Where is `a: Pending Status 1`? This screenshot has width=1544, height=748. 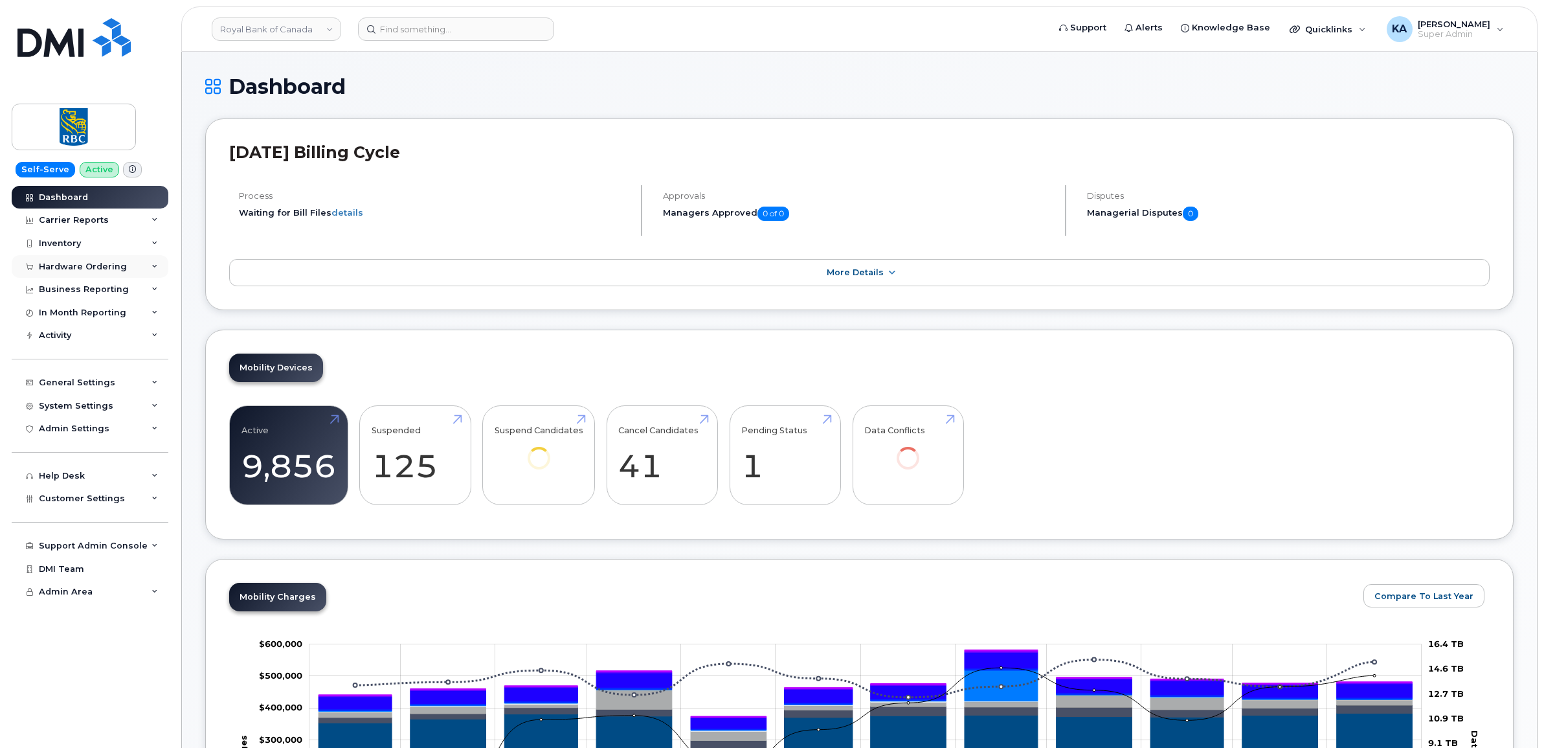 a: Pending Status 1 is located at coordinates (785, 455).